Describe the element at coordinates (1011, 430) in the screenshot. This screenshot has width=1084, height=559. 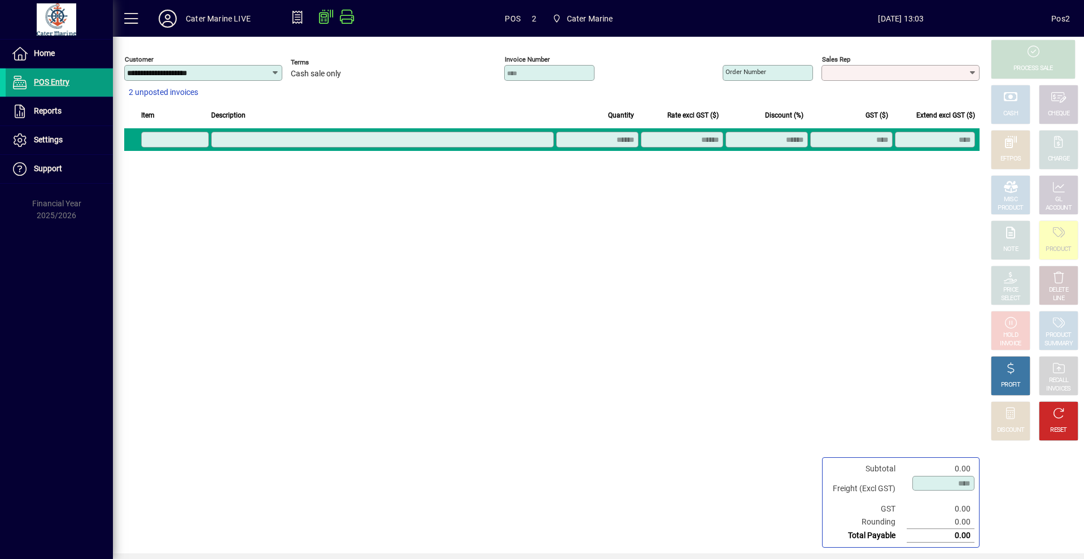
I see `div: DISCOUNT` at that location.